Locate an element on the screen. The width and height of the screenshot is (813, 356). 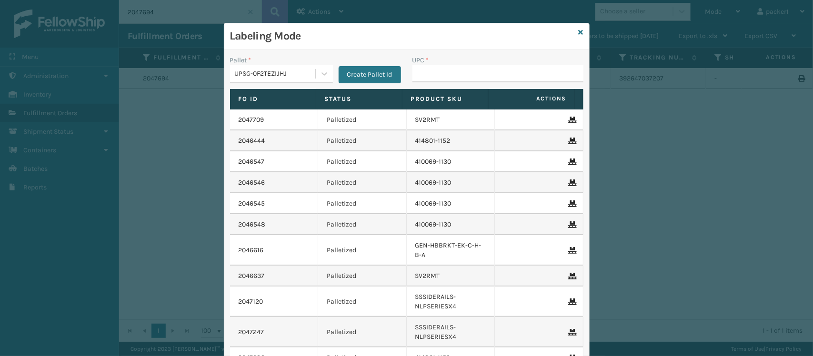
a: 2046545 is located at coordinates (252, 204).